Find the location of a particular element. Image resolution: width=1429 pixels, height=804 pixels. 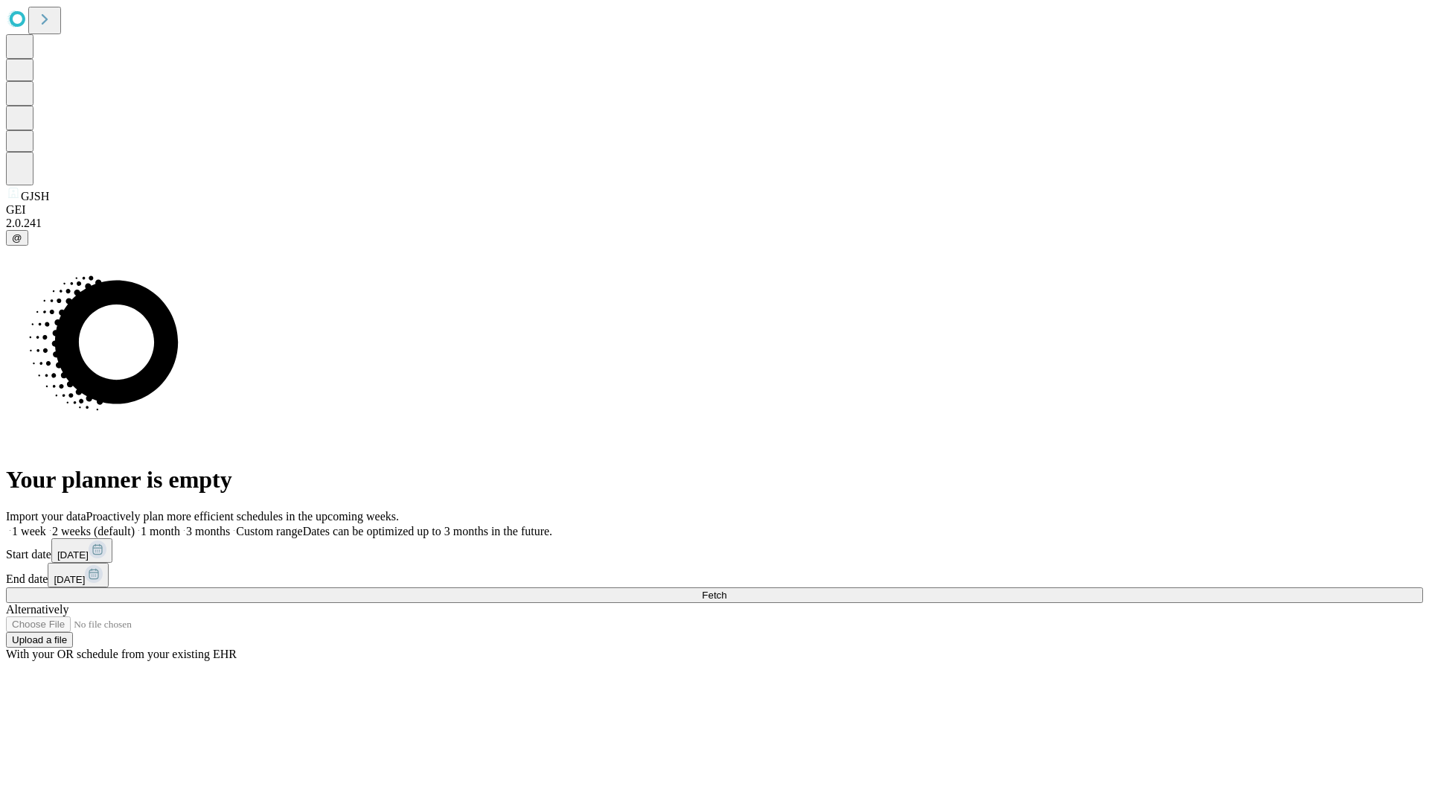

span: Custom range is located at coordinates (269, 531).